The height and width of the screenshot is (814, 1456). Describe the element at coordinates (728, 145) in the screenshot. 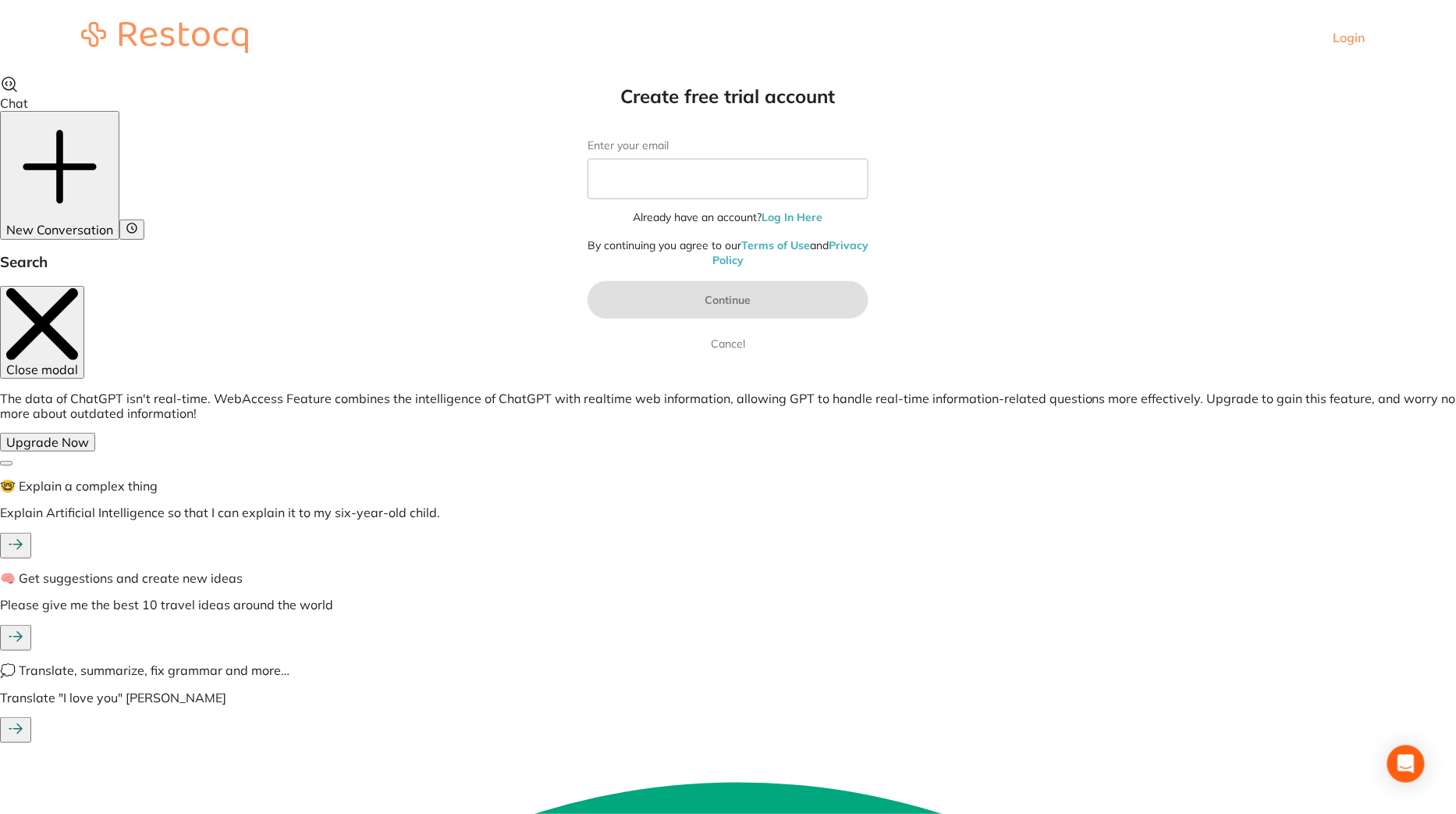

I see `label: Enter your email` at that location.